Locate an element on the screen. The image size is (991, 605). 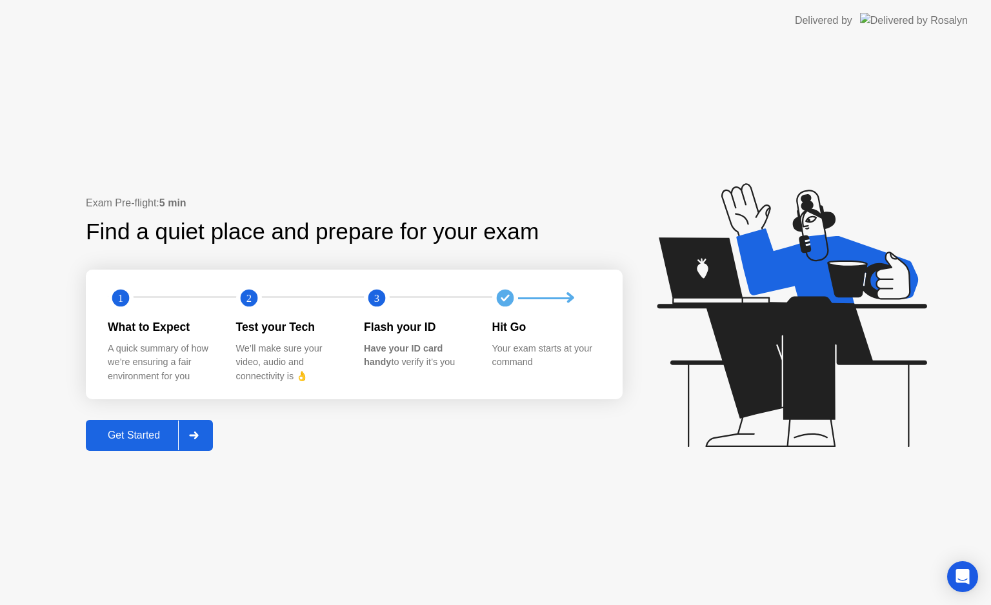
button: Get Started is located at coordinates (149, 436).